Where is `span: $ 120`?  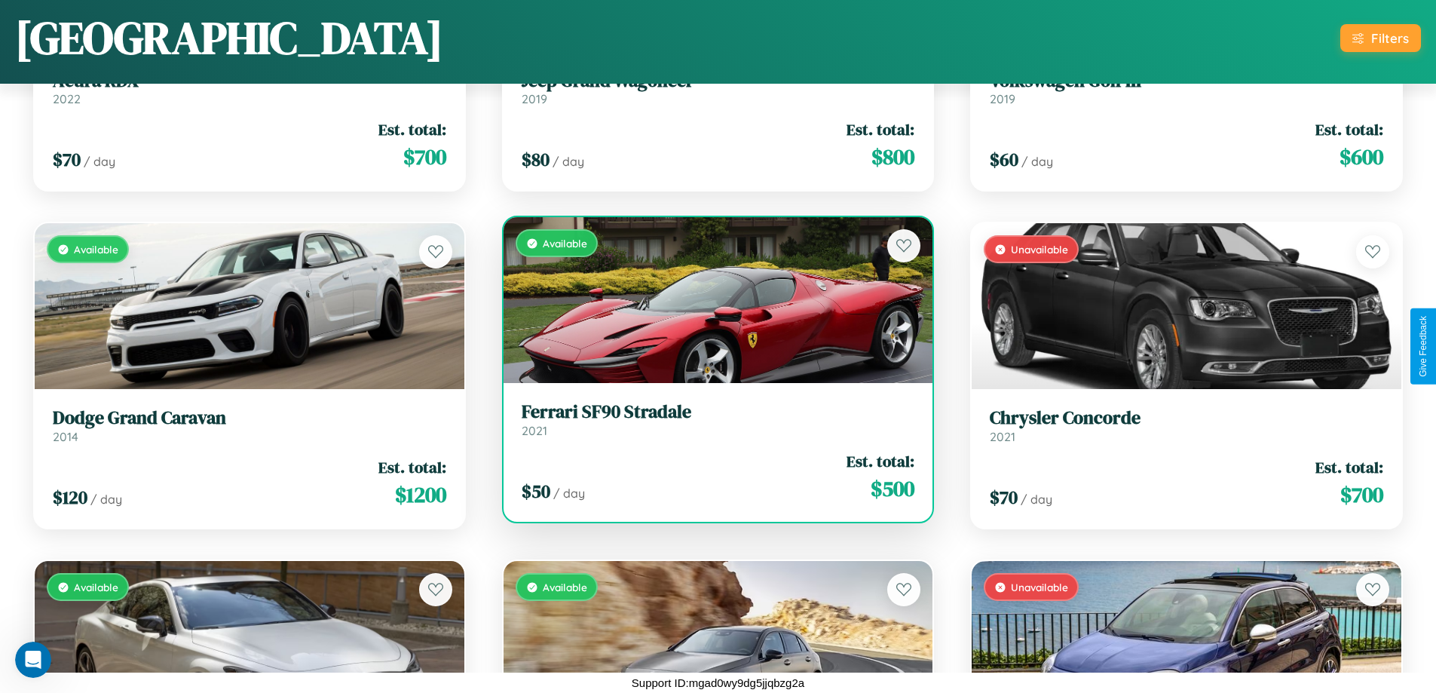
span: $ 120 is located at coordinates (70, 497).